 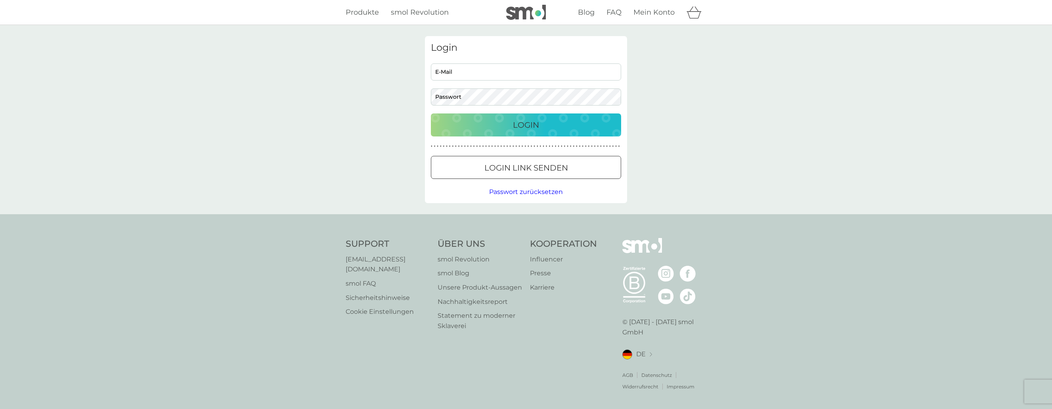 I want to click on p: Presse, so click(x=563, y=273).